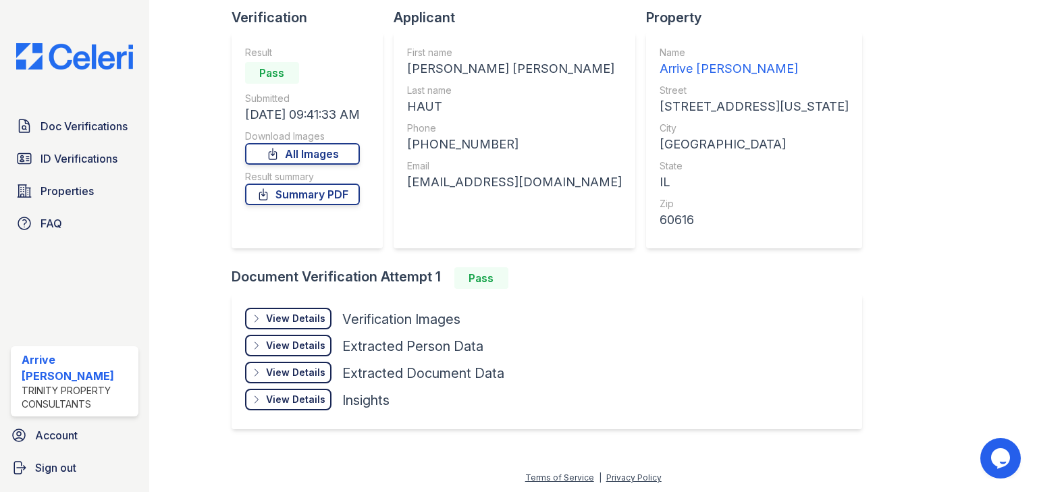  Describe the element at coordinates (77, 398) in the screenshot. I see `div: Trinity Property Consultants` at that location.